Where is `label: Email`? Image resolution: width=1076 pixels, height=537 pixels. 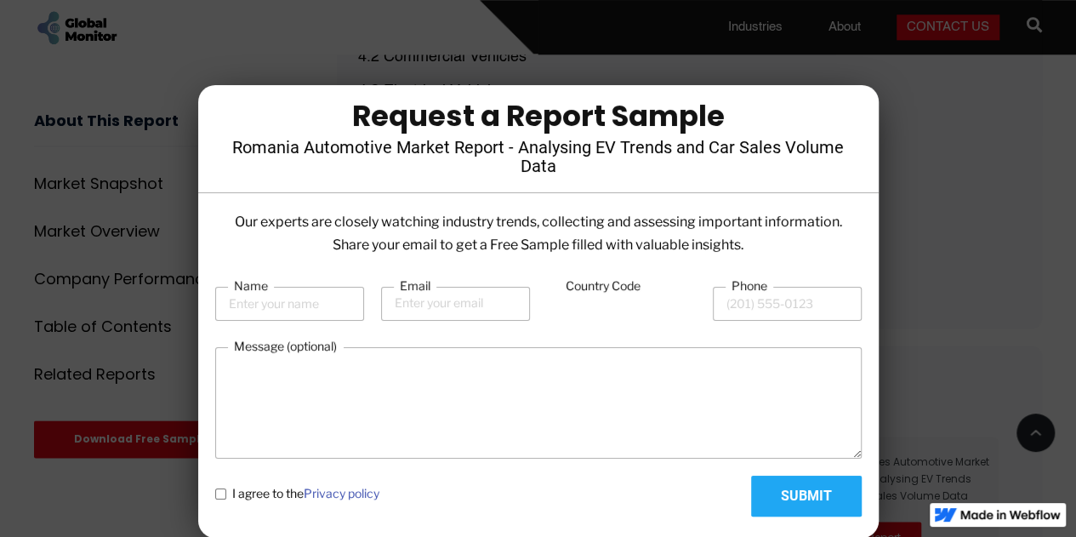 label: Email is located at coordinates (415, 286).